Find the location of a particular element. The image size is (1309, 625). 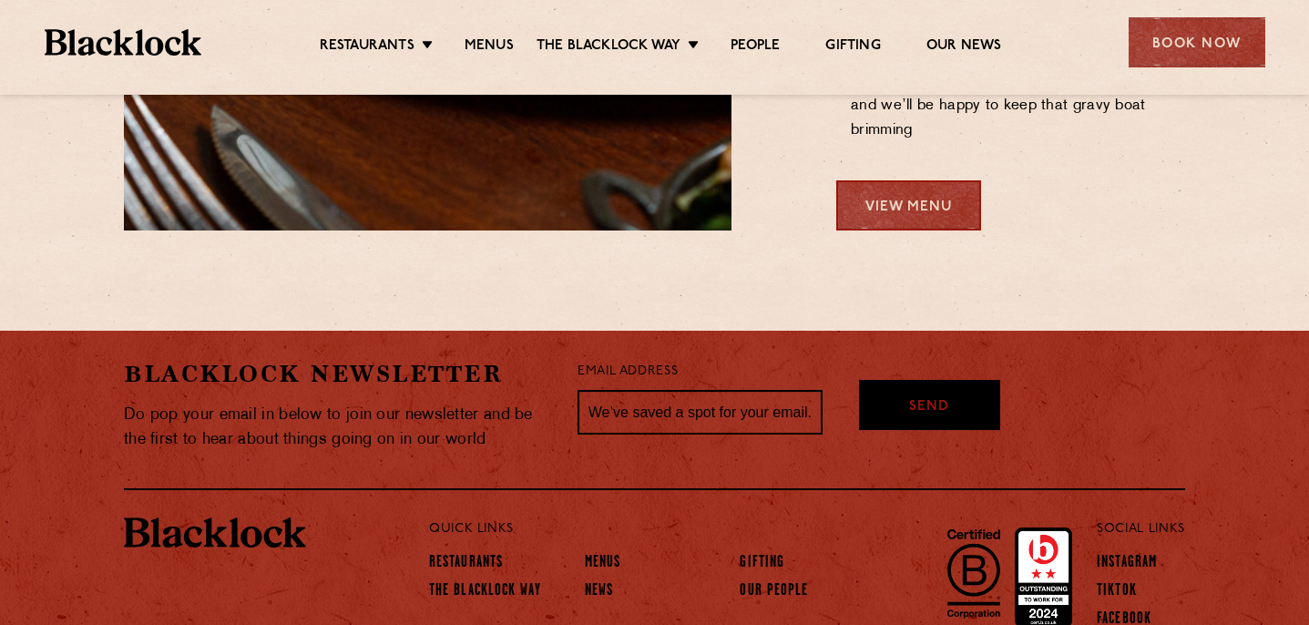

input: We’ve saved a spot for your email... is located at coordinates (700, 413).